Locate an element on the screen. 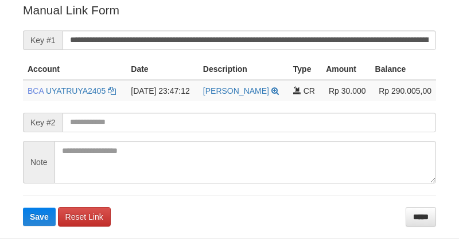 Image resolution: width=459 pixels, height=245 pixels. a: Copy UYATRUYA2405 to clipboard is located at coordinates (112, 91).